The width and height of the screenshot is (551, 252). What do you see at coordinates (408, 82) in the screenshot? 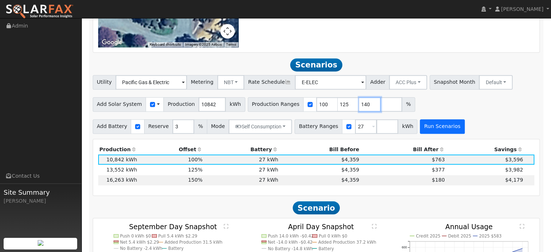
I see `button: ACC Plus` at bounding box center [408, 82].